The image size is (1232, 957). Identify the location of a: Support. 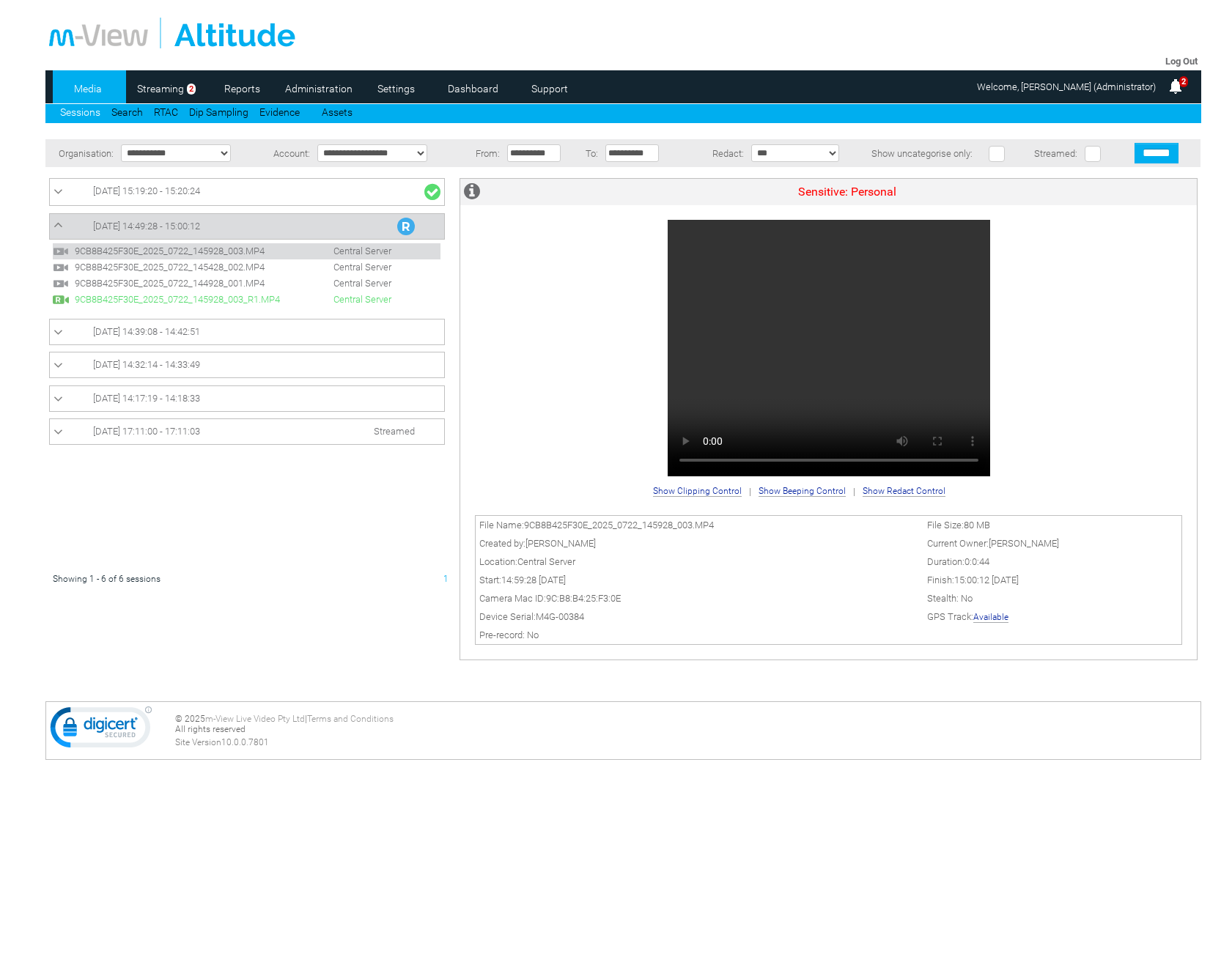
(550, 89).